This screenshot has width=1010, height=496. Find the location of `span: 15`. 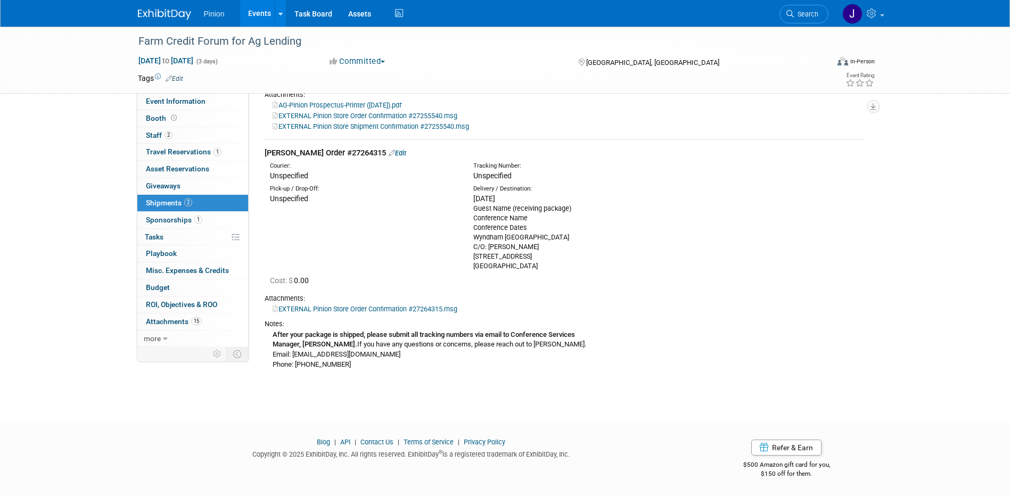

span: 15 is located at coordinates (197, 321).